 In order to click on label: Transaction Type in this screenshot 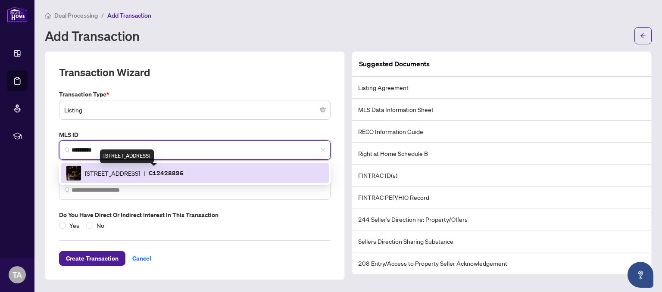, I will do `click(195, 94)`.